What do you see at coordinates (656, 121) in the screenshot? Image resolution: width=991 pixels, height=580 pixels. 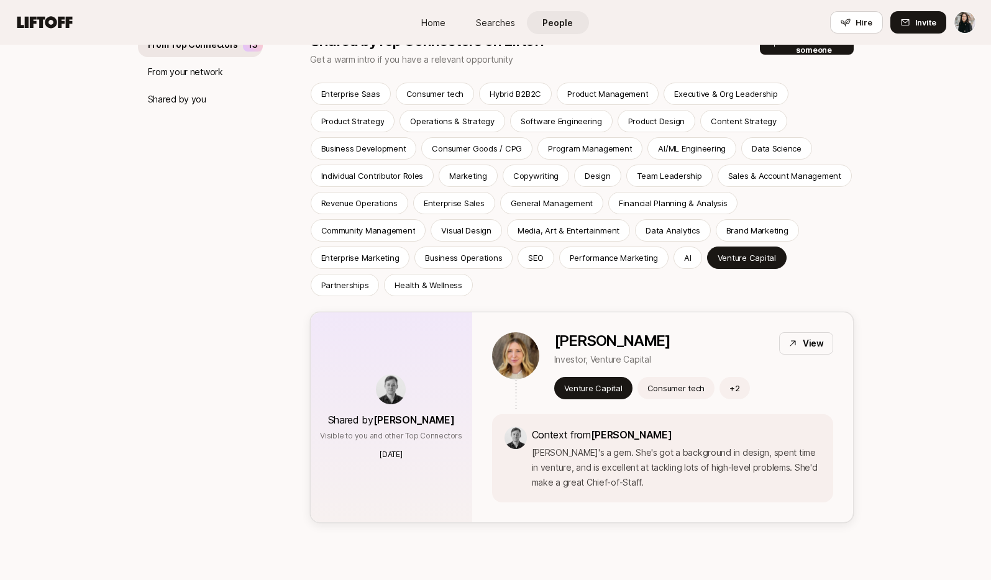 I see `div: Product Design` at bounding box center [656, 121].